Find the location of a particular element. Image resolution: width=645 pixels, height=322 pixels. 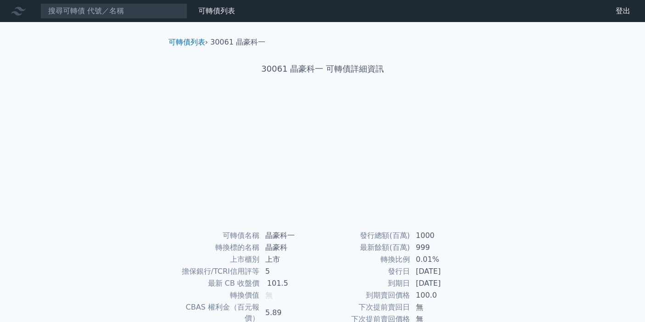

td: 到期日 is located at coordinates (366, 283).